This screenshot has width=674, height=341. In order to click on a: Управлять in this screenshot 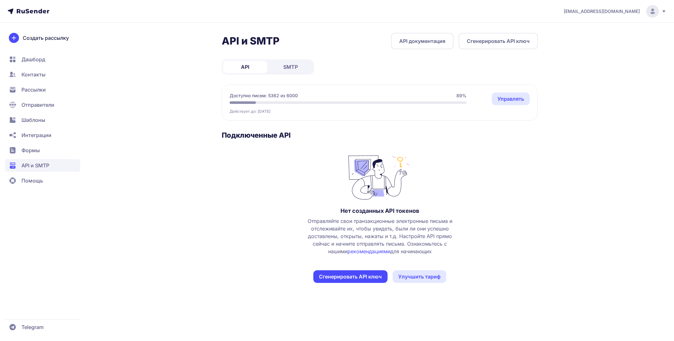, I will do `click(511, 99)`.